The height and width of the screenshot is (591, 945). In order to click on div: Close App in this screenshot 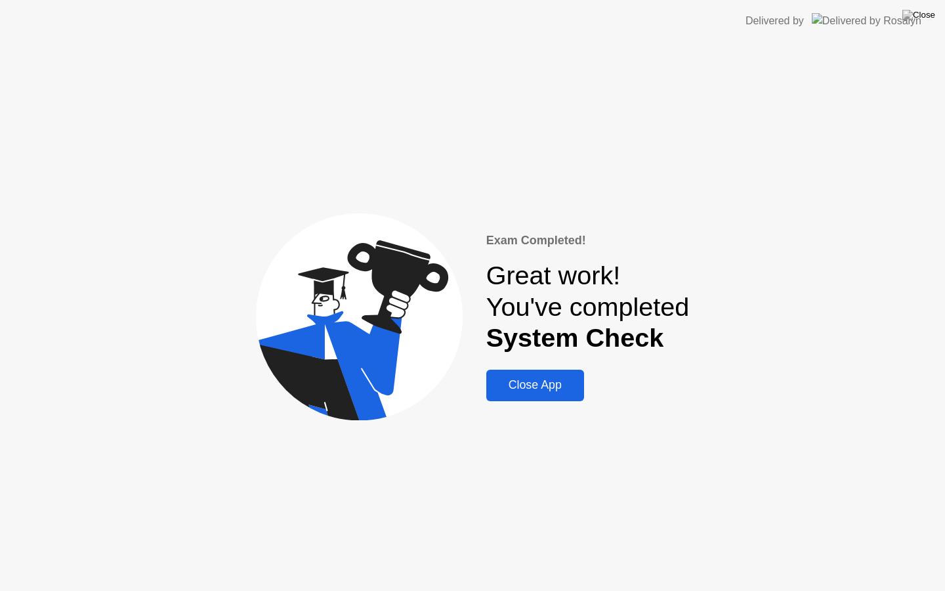, I will do `click(535, 385)`.